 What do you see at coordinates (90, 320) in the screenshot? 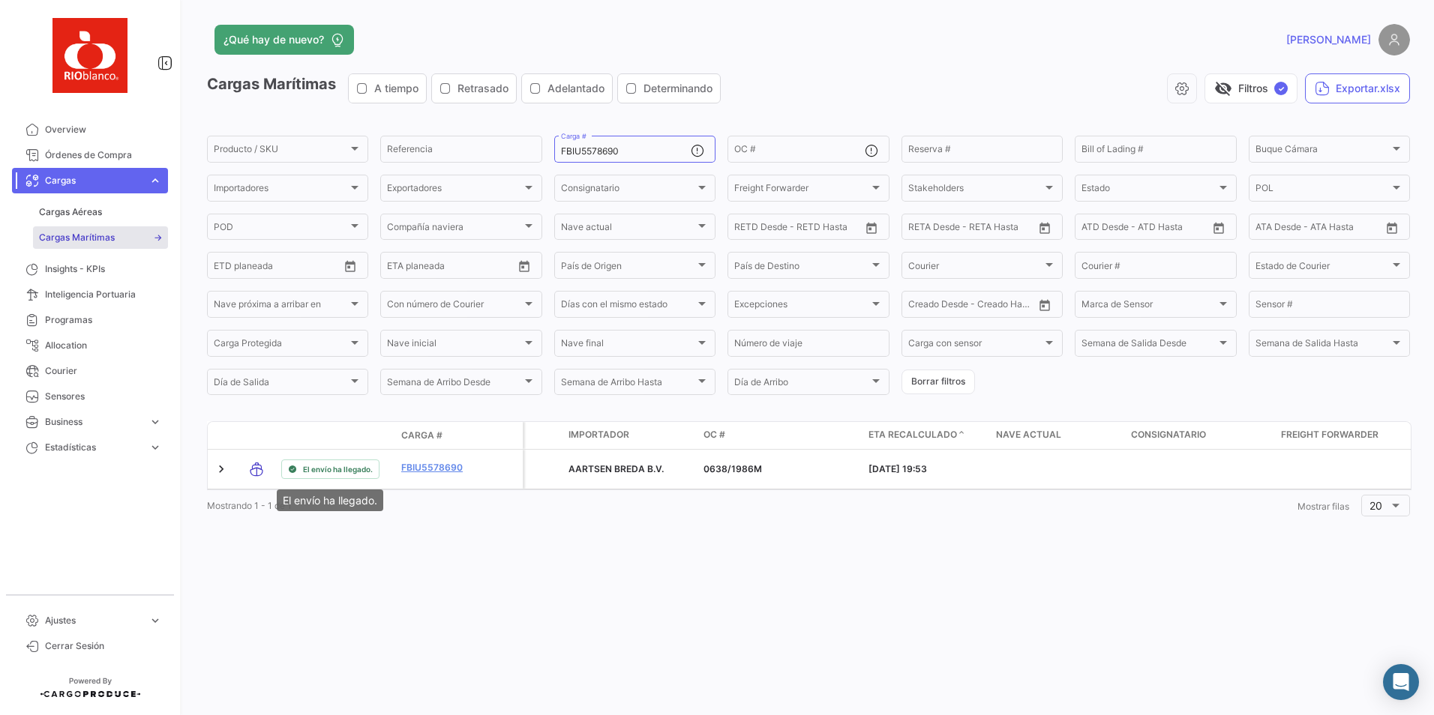
I see `a: Programas` at bounding box center [90, 320].